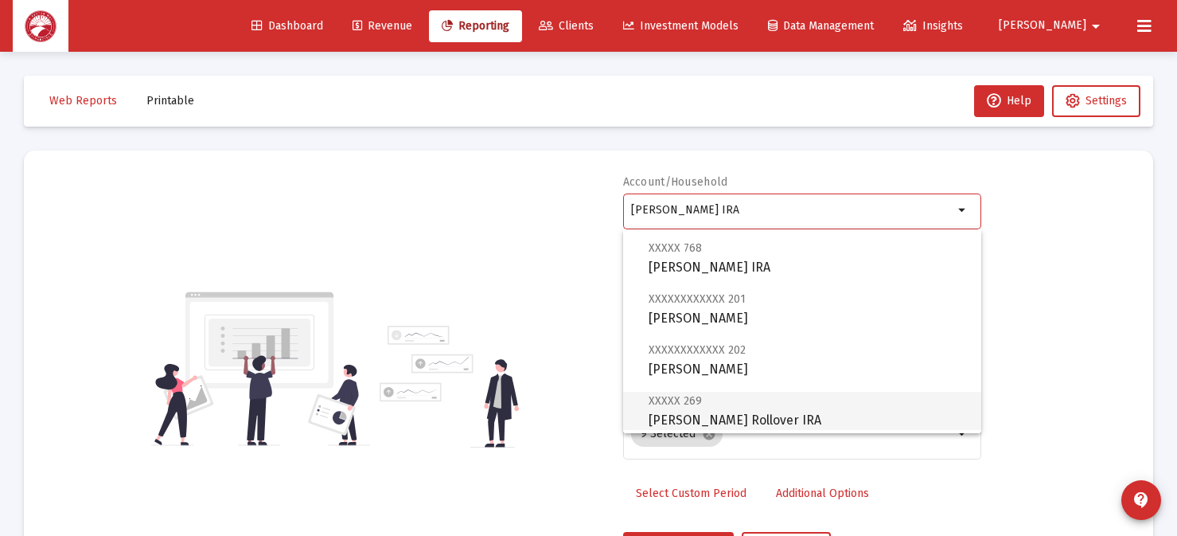  What do you see at coordinates (287, 26) in the screenshot?
I see `a: Dashboard` at bounding box center [287, 26].